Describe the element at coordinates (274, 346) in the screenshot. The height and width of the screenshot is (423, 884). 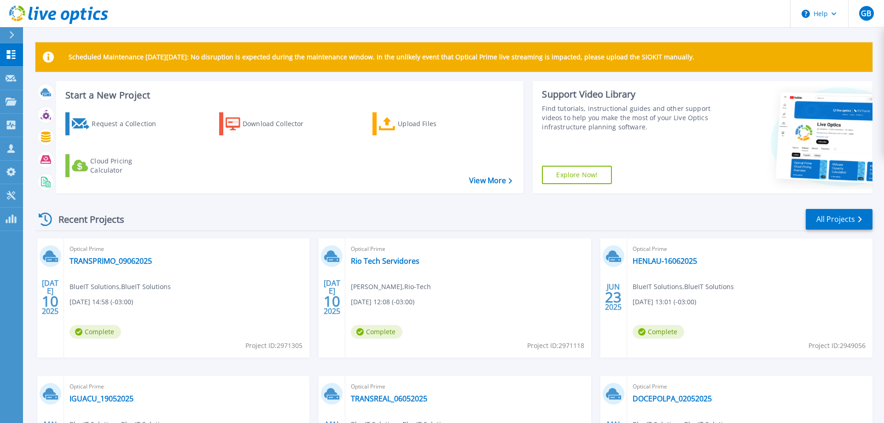
I see `span: Project ID: 2971305` at that location.